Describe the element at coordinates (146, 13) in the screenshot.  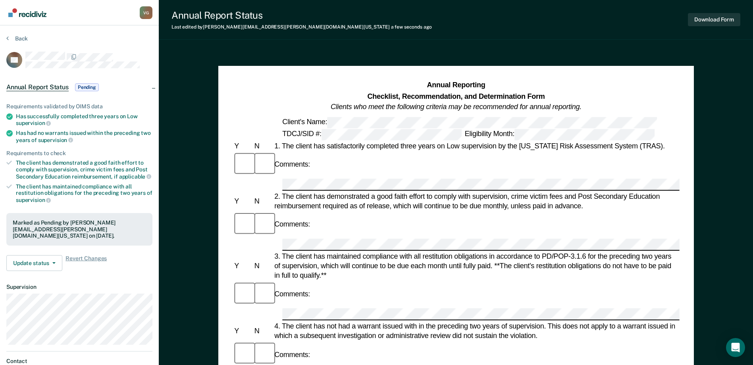
I see `div: V G` at that location.